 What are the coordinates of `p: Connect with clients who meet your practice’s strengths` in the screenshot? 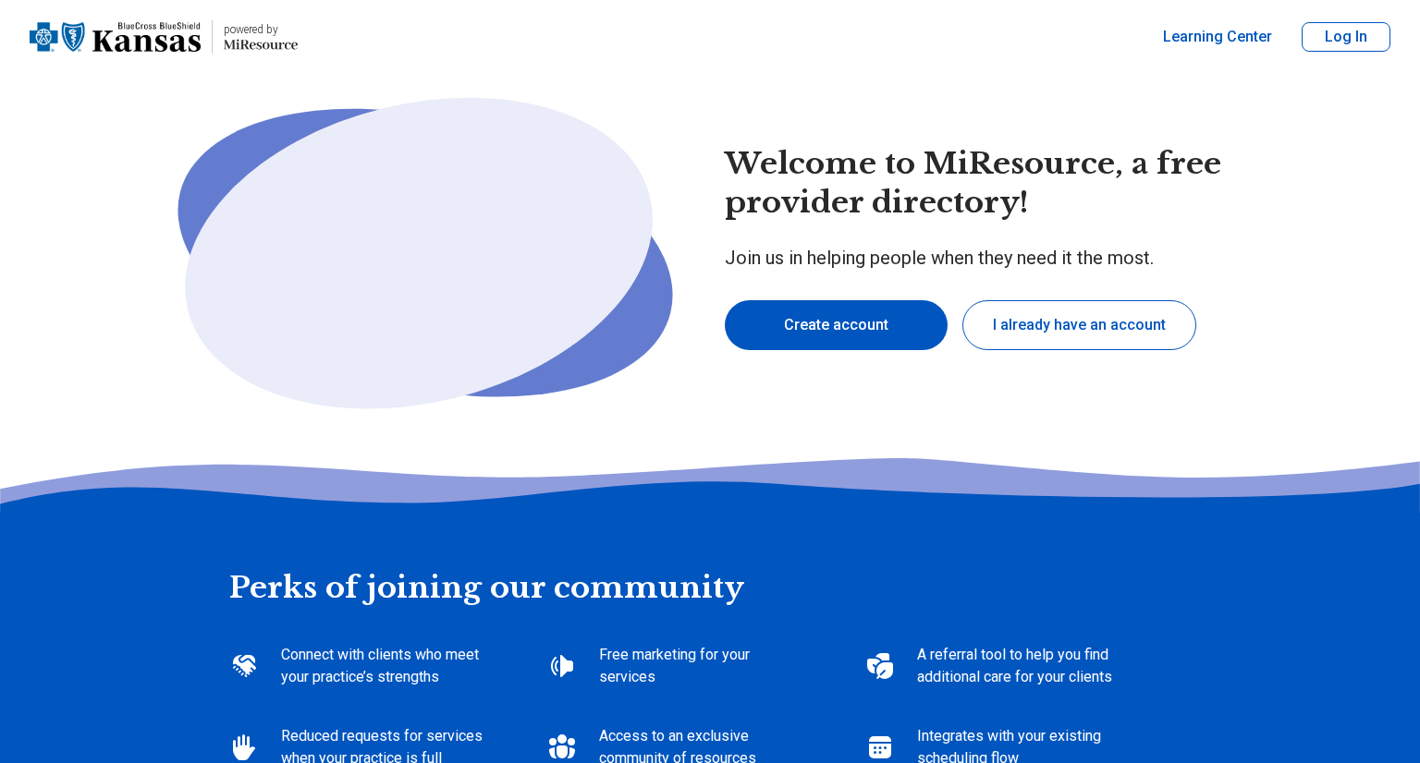 It's located at (384, 666).